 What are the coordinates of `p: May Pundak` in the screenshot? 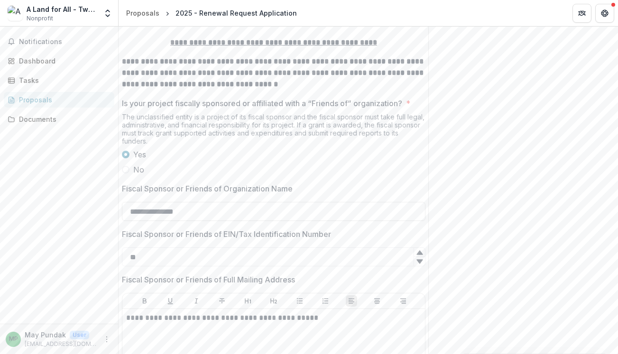 It's located at (45, 335).